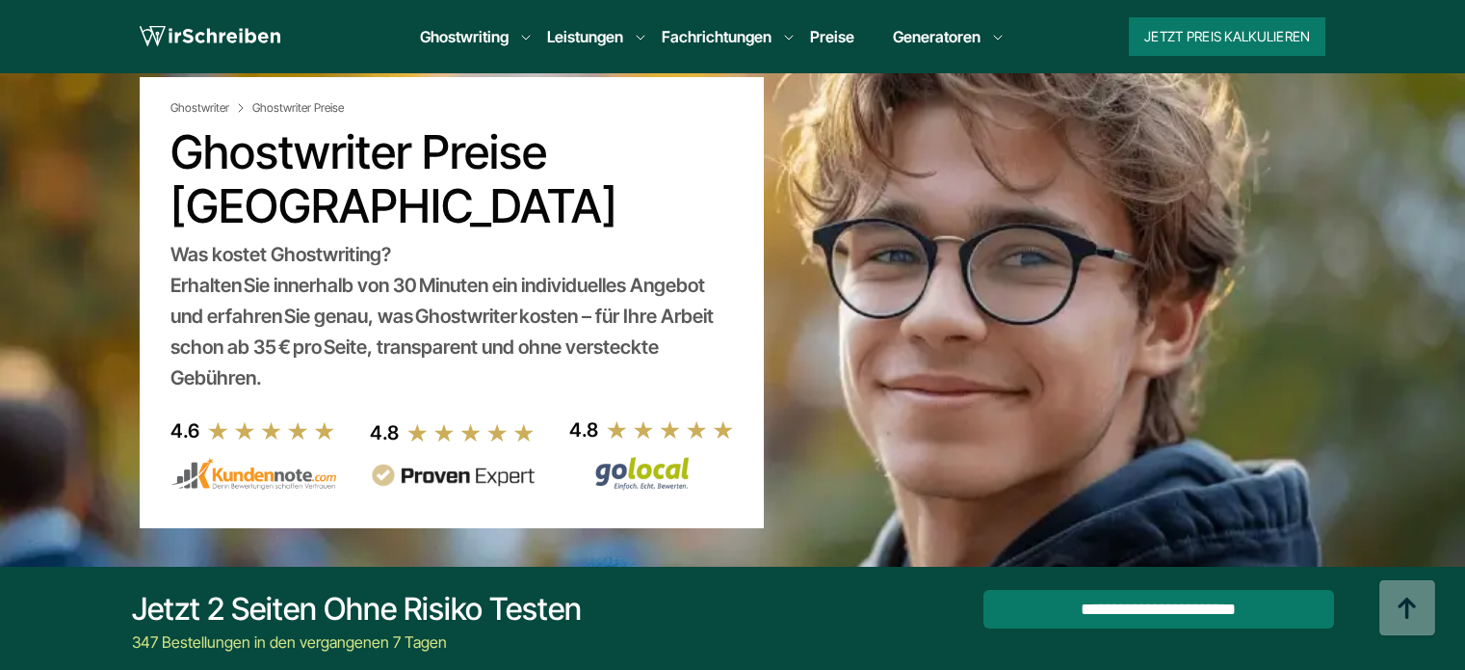  What do you see at coordinates (652, 473) in the screenshot?
I see `img: Wirschreiben Bewertungen` at bounding box center [652, 473].